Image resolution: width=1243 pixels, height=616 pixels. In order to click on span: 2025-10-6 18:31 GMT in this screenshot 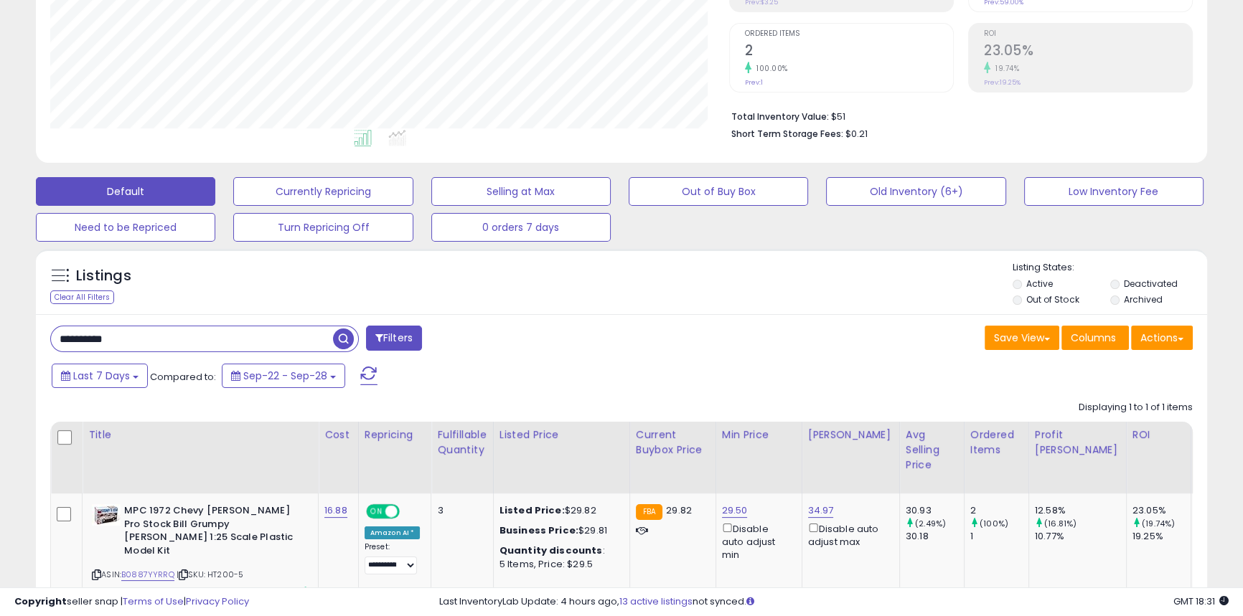, I will do `click(1200, 601)`.